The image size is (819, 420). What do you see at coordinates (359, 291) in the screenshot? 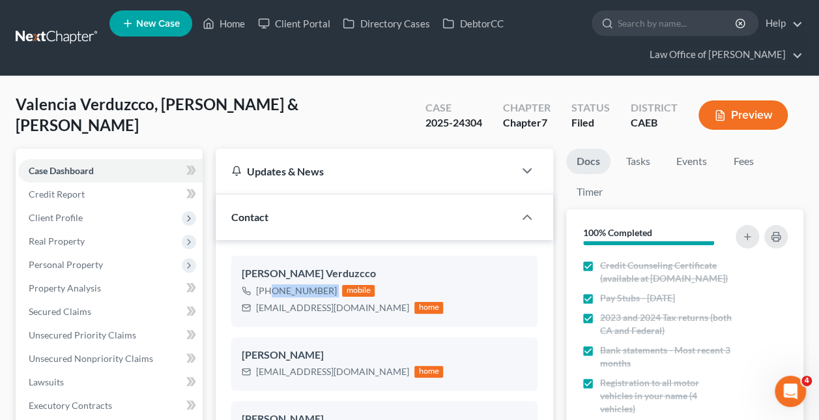
I see `div: mobile` at bounding box center [359, 291].